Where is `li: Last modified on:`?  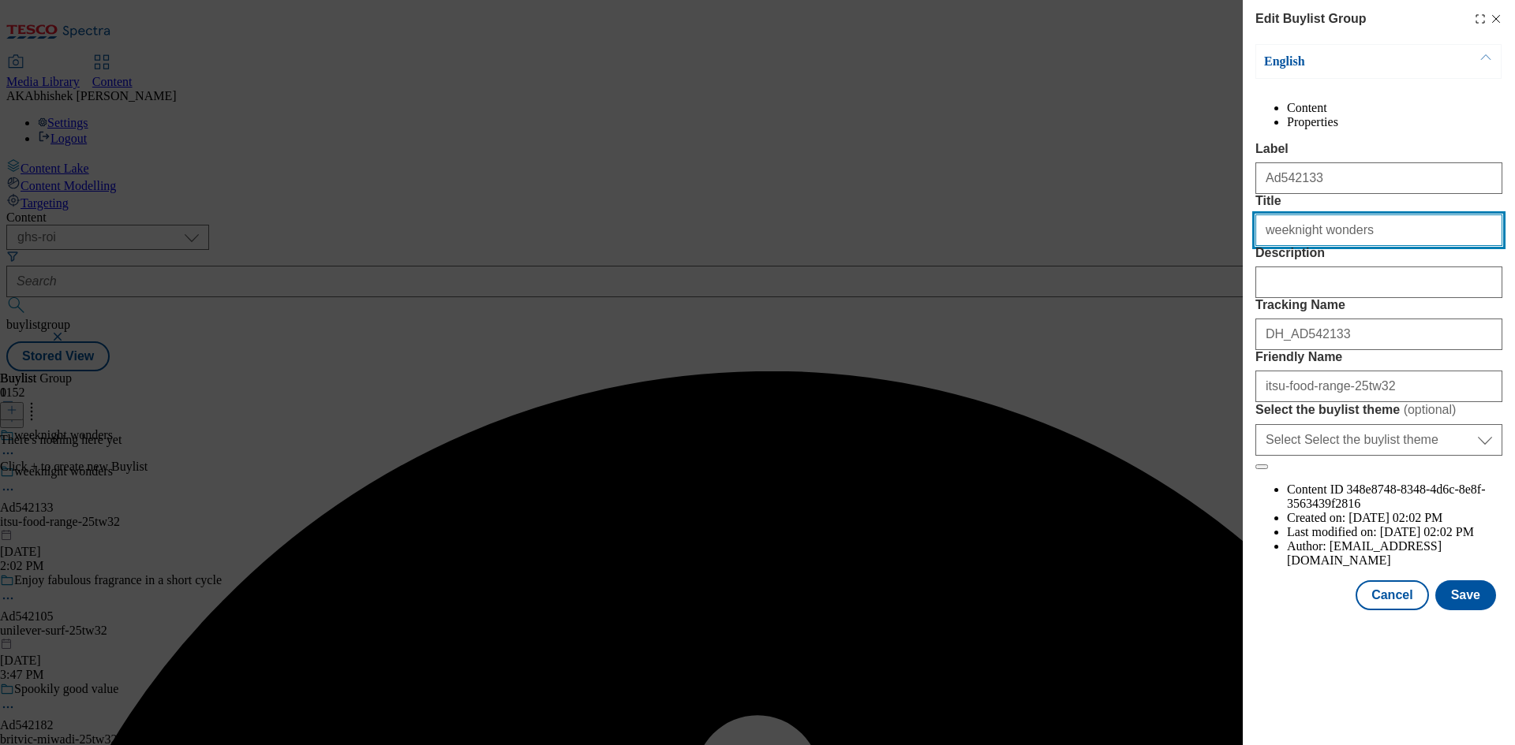 li: Last modified on: is located at coordinates (1394, 532).